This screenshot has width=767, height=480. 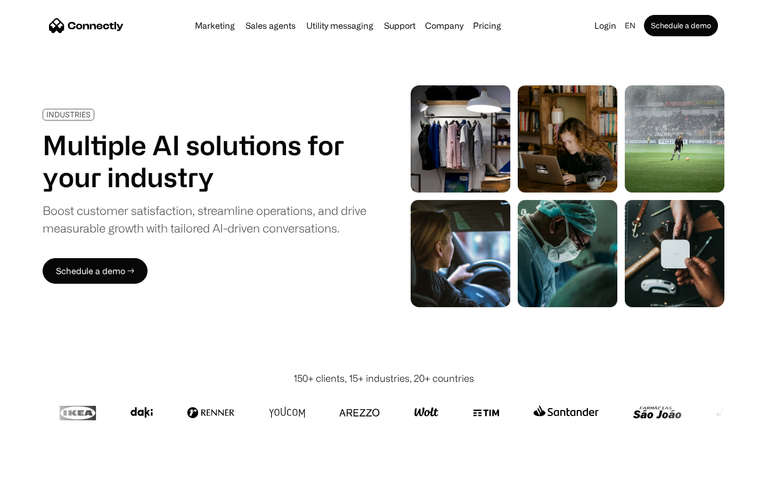 I want to click on a: Support, so click(x=400, y=26).